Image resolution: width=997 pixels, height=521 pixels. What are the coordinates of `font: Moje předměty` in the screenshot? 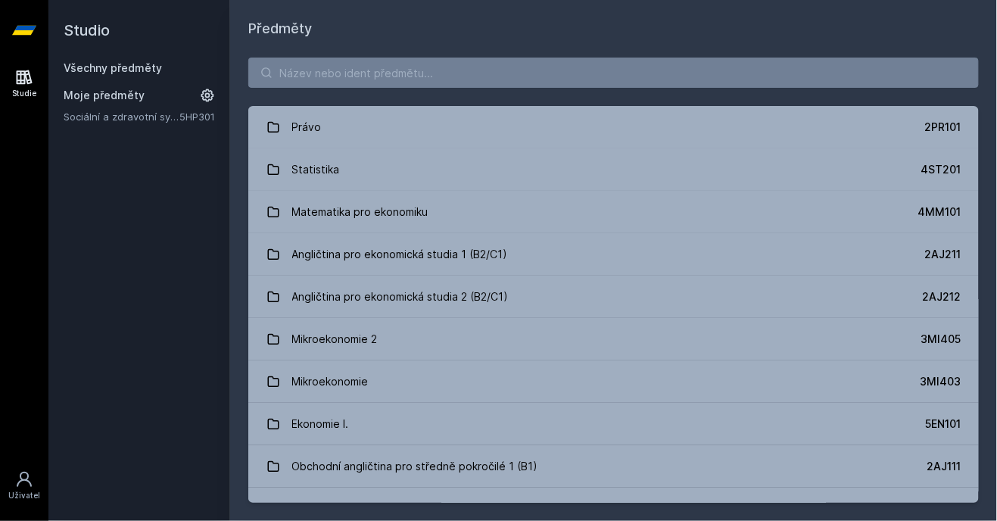 It's located at (104, 95).